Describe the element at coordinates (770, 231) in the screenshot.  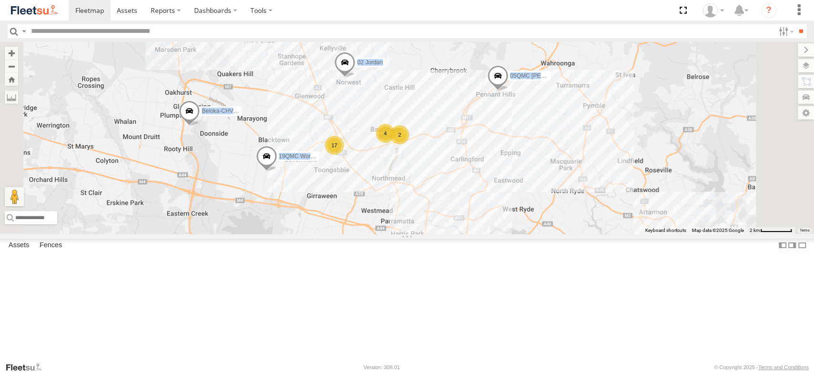
I see `button: Map Scale: 2 km per 63 pixels` at that location.